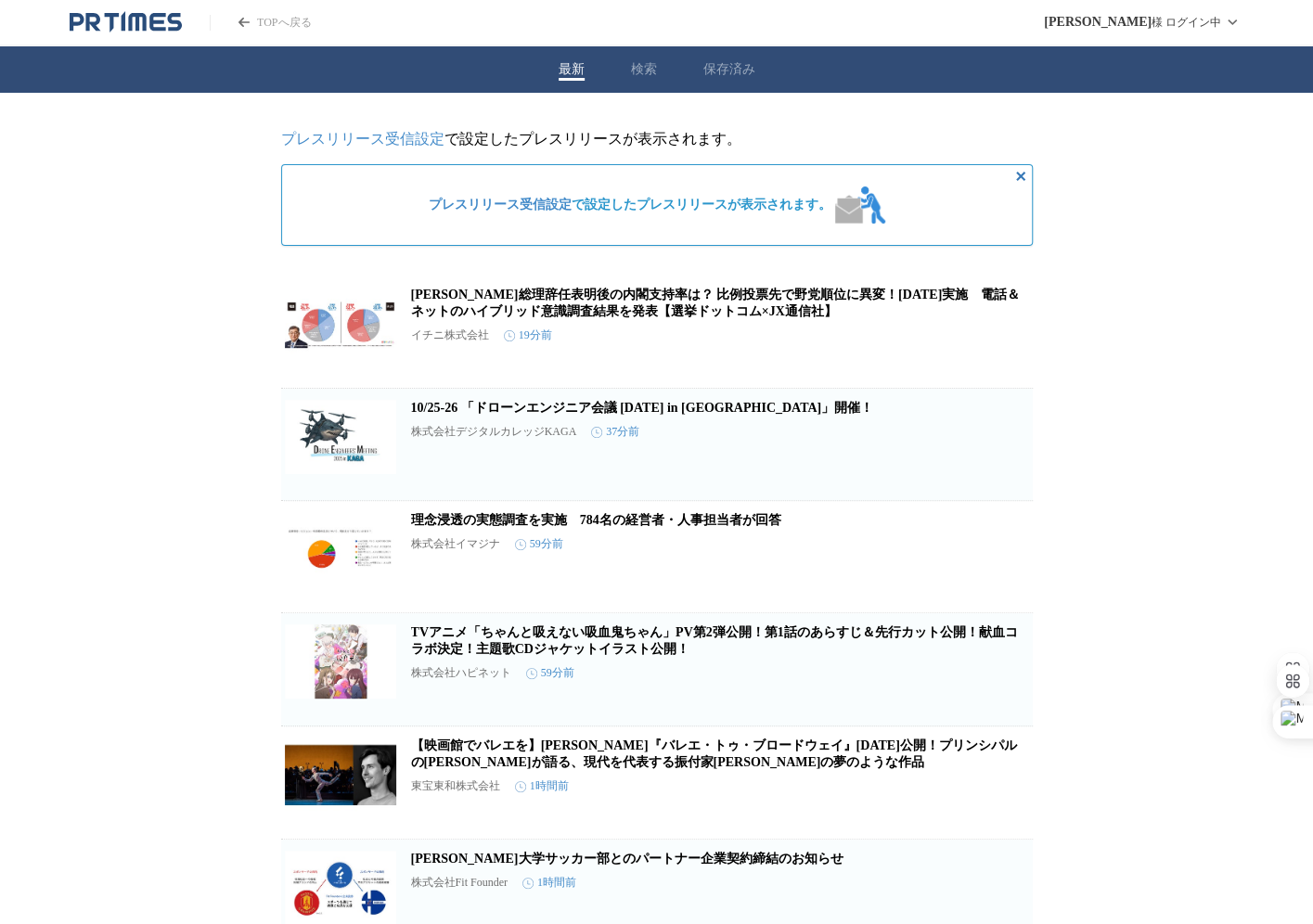  What do you see at coordinates (631, 205) in the screenshot?
I see `span: で設定したプレスリリースが表示されます。` at bounding box center [631, 205].